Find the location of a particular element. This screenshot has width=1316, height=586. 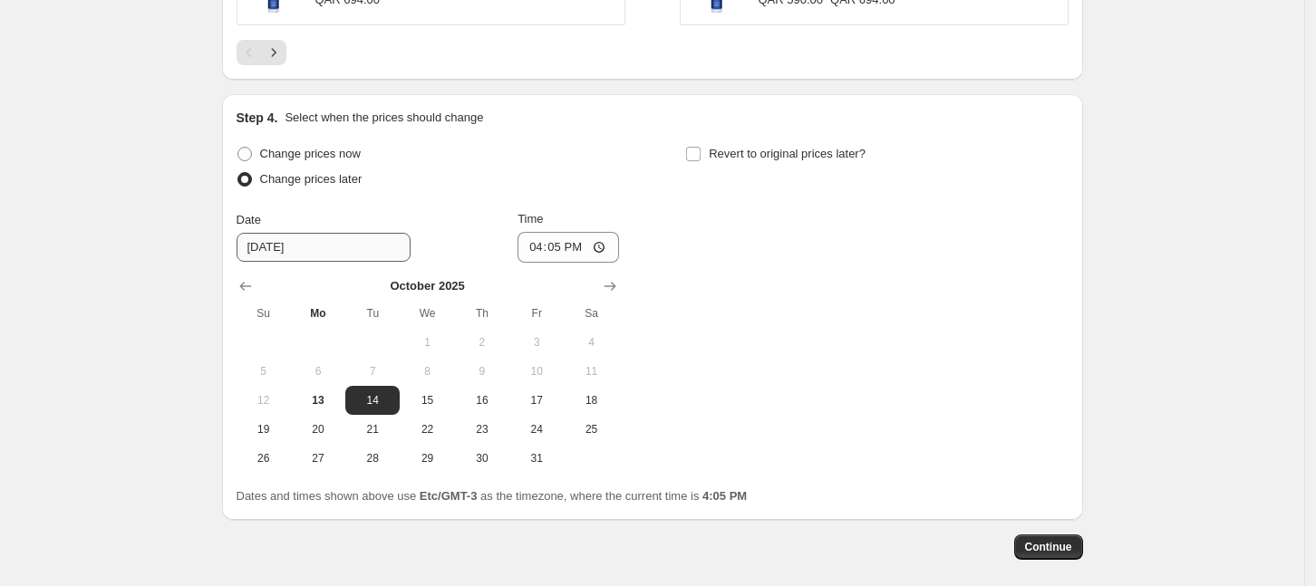

button: Thursday October 30 2025 is located at coordinates (482, 458).